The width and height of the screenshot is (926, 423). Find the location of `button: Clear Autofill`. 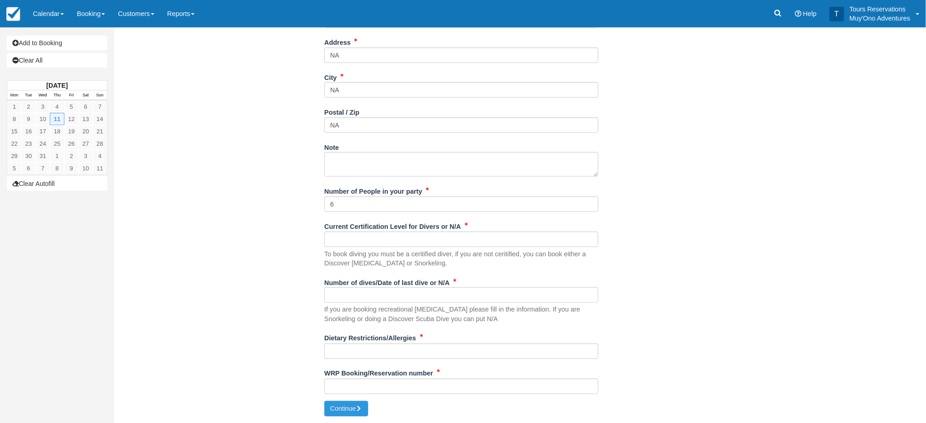

button: Clear Autofill is located at coordinates (57, 184).